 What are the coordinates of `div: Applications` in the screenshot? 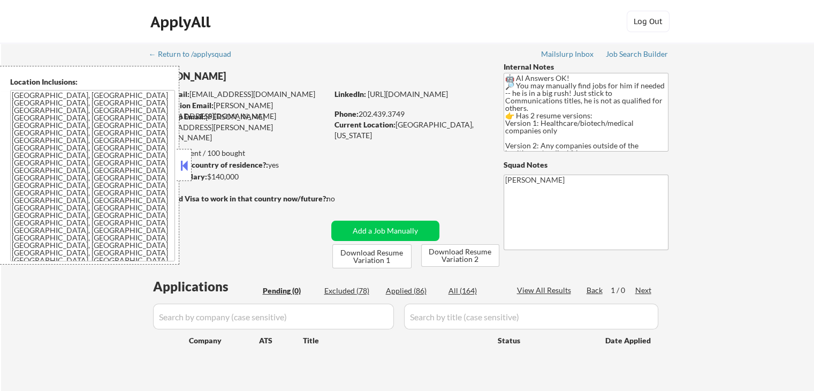 It's located at (206, 286).